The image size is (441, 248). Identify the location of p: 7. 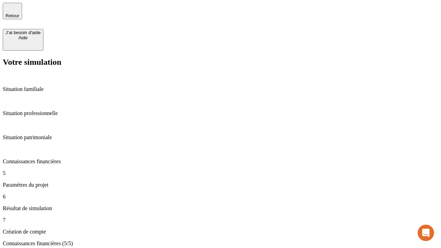
(220, 220).